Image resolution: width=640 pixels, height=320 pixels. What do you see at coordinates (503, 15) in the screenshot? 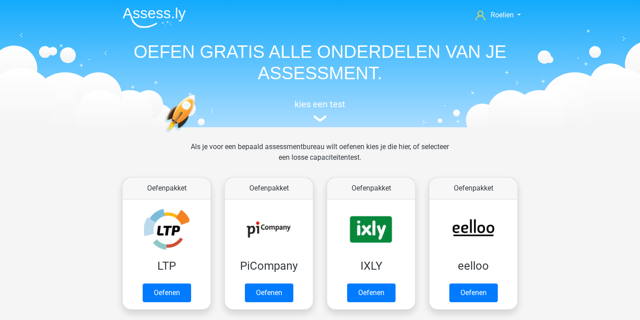
I see `span: Roelien` at bounding box center [503, 15].